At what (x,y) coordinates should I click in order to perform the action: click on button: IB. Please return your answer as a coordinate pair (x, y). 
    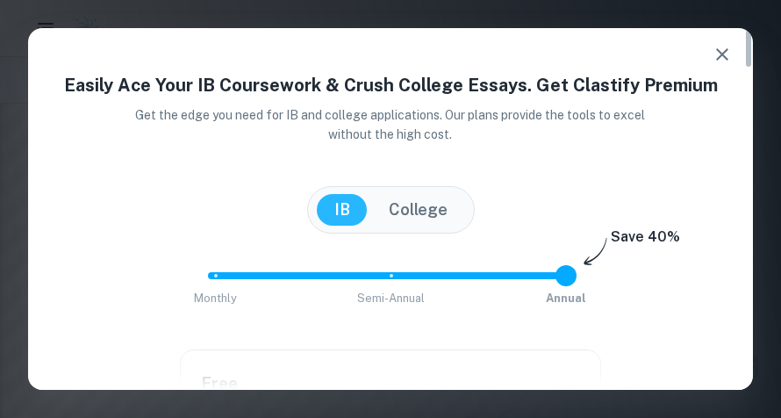
    Looking at the image, I should click on (342, 210).